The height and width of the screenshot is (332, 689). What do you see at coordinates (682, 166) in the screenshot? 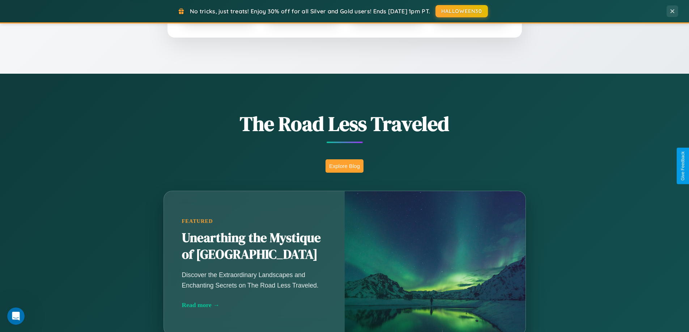
I see `div: Give Feedback` at bounding box center [682, 166].